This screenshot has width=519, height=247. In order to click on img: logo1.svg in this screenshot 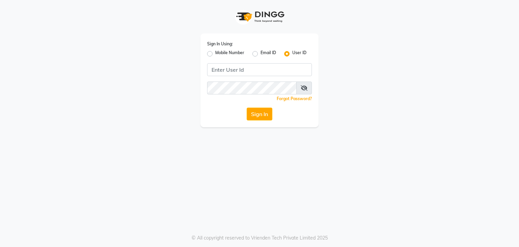, I will do `click(259, 17)`.